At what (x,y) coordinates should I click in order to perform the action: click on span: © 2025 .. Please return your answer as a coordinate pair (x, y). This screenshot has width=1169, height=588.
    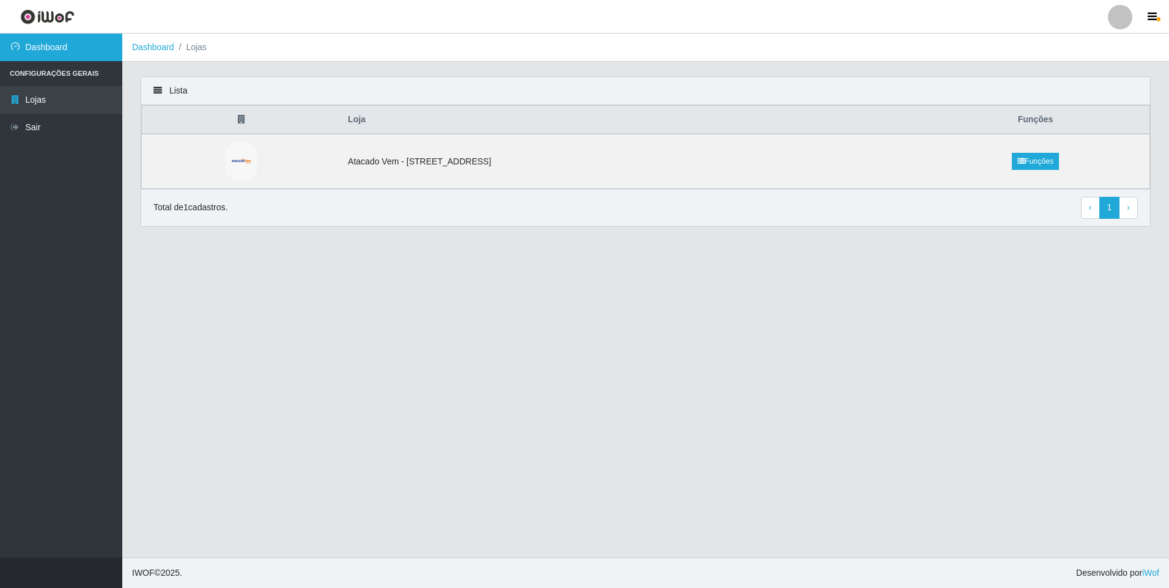
    Looking at the image, I should click on (157, 573).